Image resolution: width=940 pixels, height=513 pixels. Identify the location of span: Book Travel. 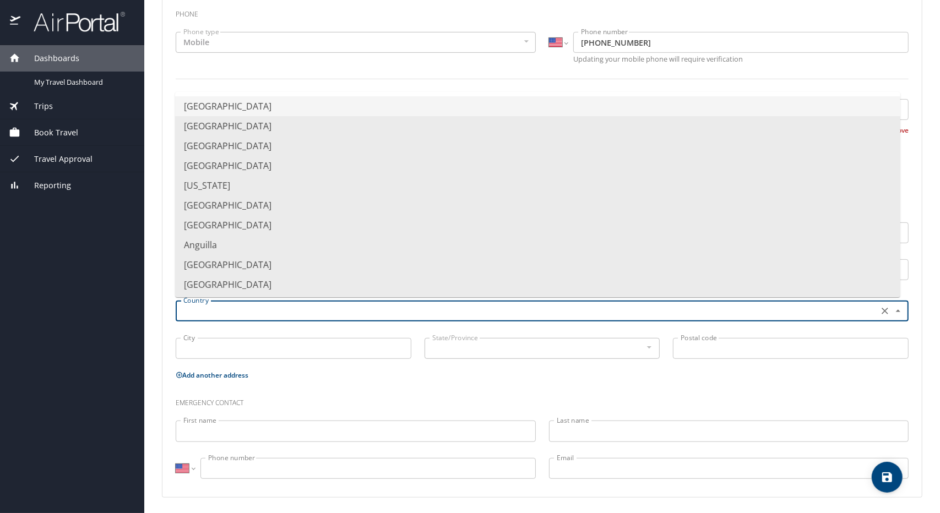
(49, 133).